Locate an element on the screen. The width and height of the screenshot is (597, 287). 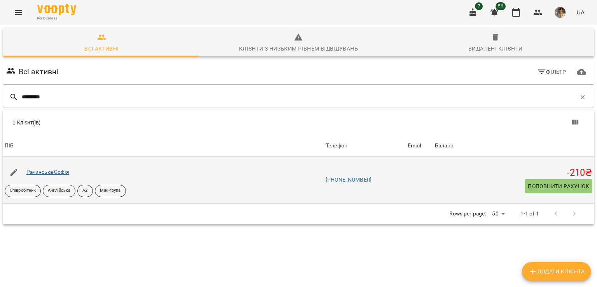
span: Фільтр is located at coordinates (552, 72).